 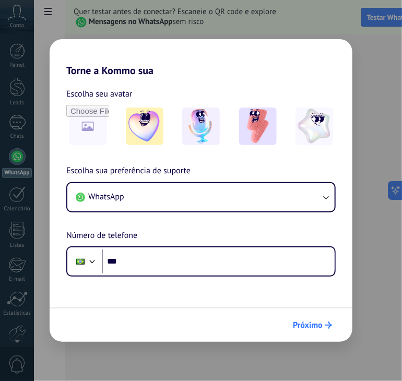 I want to click on h2: Torne a Kommo sua, so click(x=201, y=58).